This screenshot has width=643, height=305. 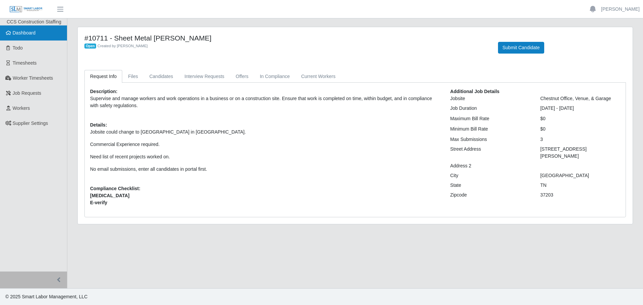 What do you see at coordinates (490, 139) in the screenshot?
I see `div: Max Submissions` at bounding box center [490, 139].